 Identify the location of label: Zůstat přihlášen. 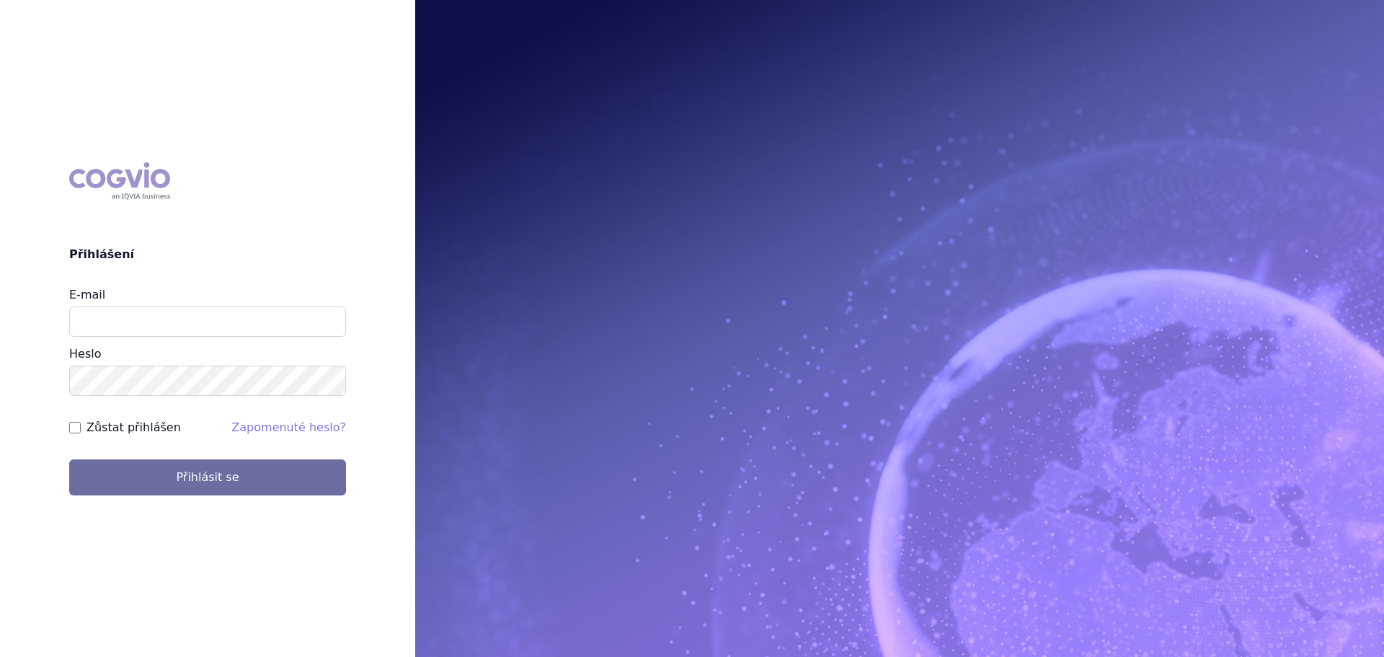
(133, 428).